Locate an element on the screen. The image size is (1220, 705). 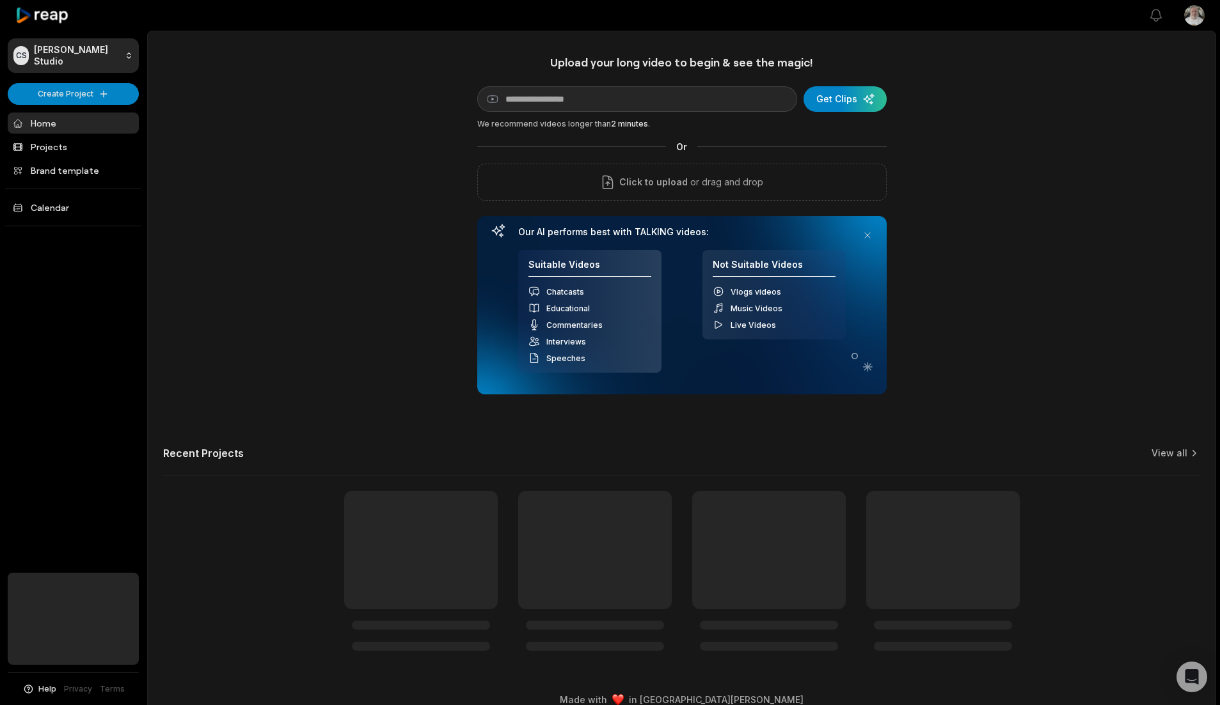
a: Terms is located at coordinates (112, 689).